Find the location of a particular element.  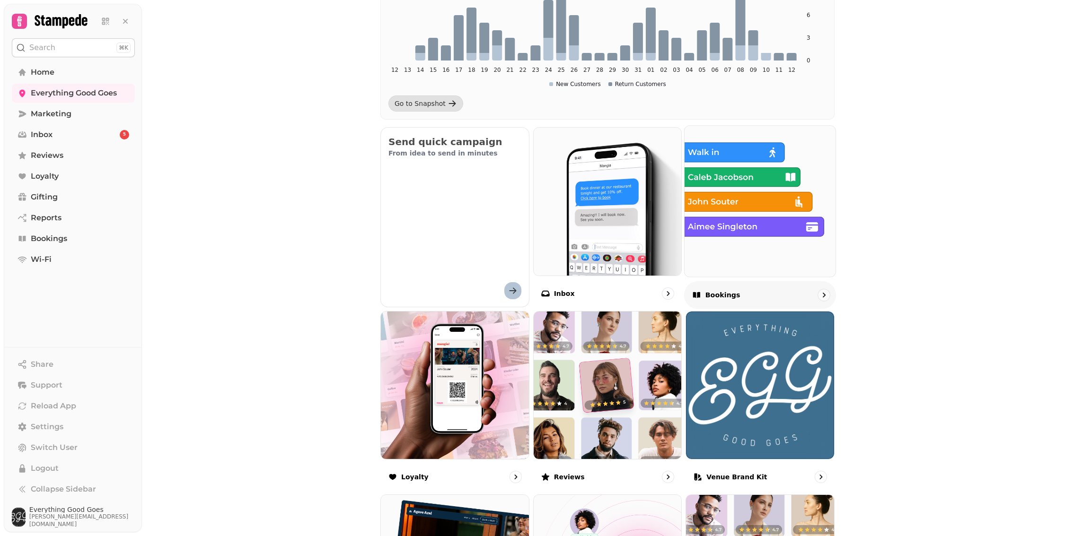

span: Loyalty is located at coordinates (44, 176).